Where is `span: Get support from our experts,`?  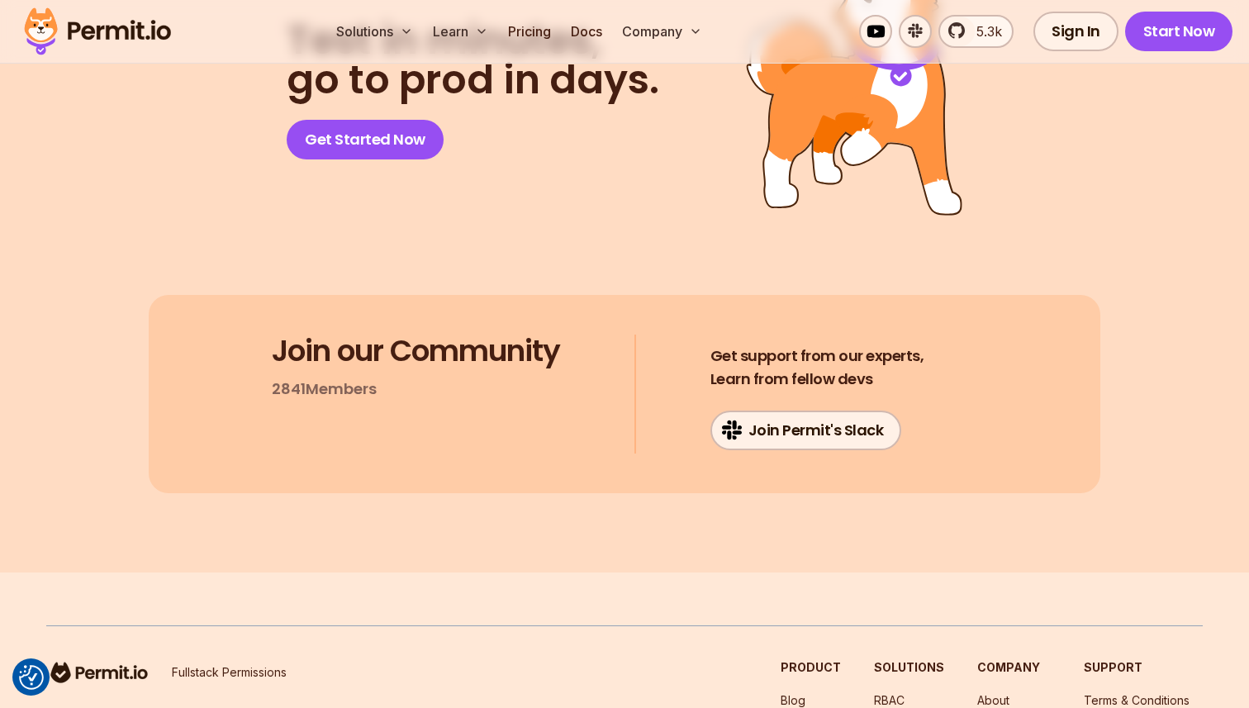 span: Get support from our experts, is located at coordinates (817, 356).